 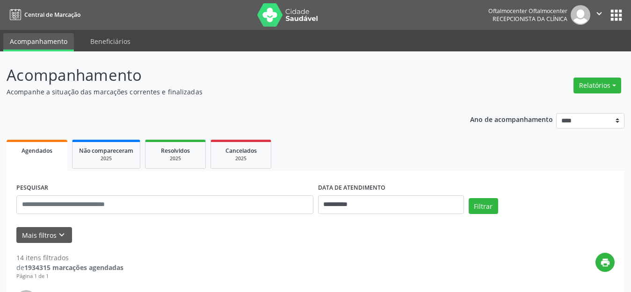 What do you see at coordinates (616, 15) in the screenshot?
I see `button: apps` at bounding box center [616, 15].